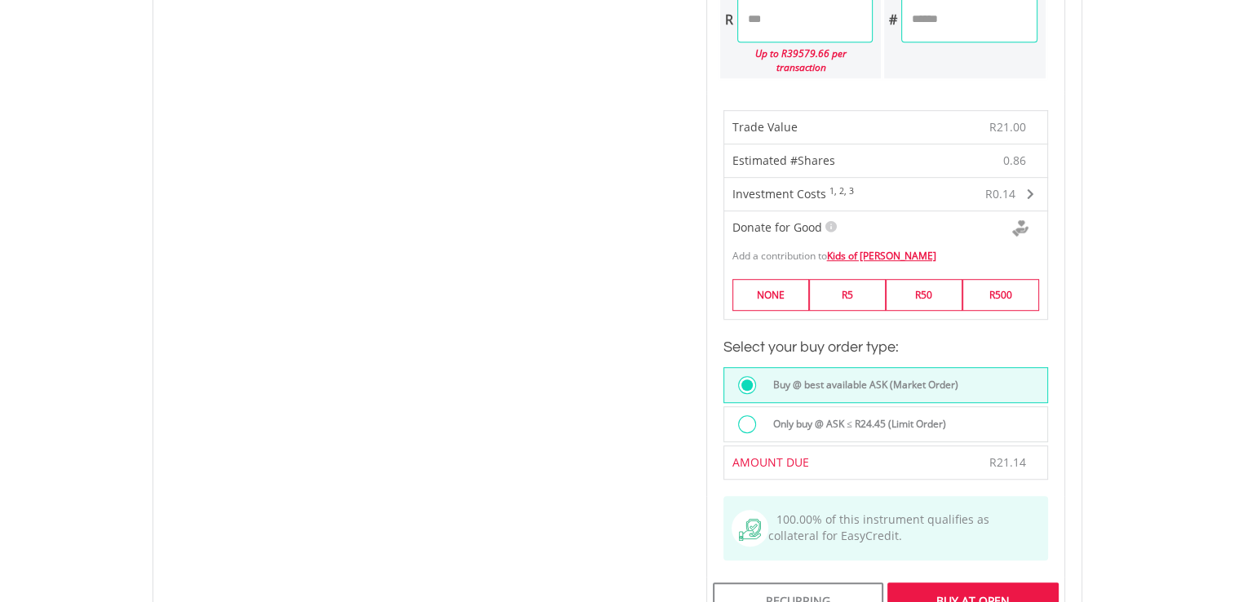 This screenshot has width=1234, height=602. Describe the element at coordinates (1015, 161) in the screenshot. I see `span: 0.86` at that location.